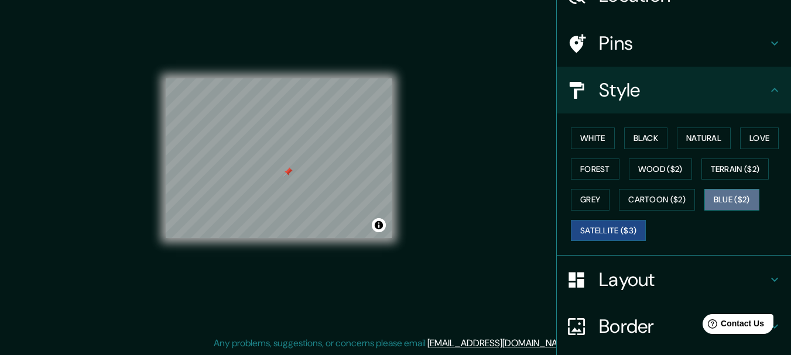 Image resolution: width=791 pixels, height=355 pixels. What do you see at coordinates (608, 231) in the screenshot?
I see `button: Satellite ($3)` at bounding box center [608, 231].